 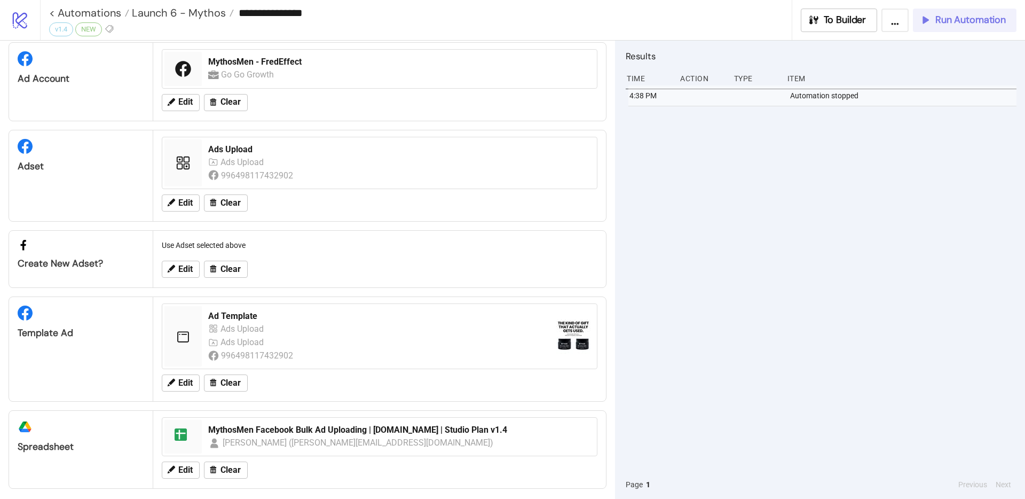 What do you see at coordinates (399, 62) in the screenshot?
I see `div: MythosMen - FredEffect` at bounding box center [399, 62].